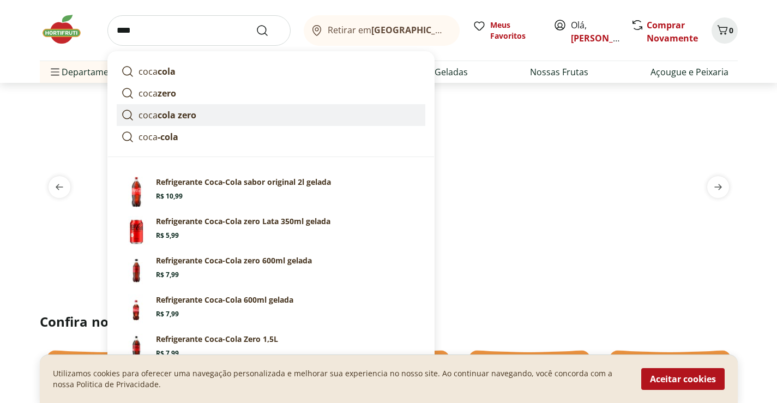  What do you see at coordinates (167, 236) in the screenshot?
I see `span: R$ 5,99` at bounding box center [167, 236].